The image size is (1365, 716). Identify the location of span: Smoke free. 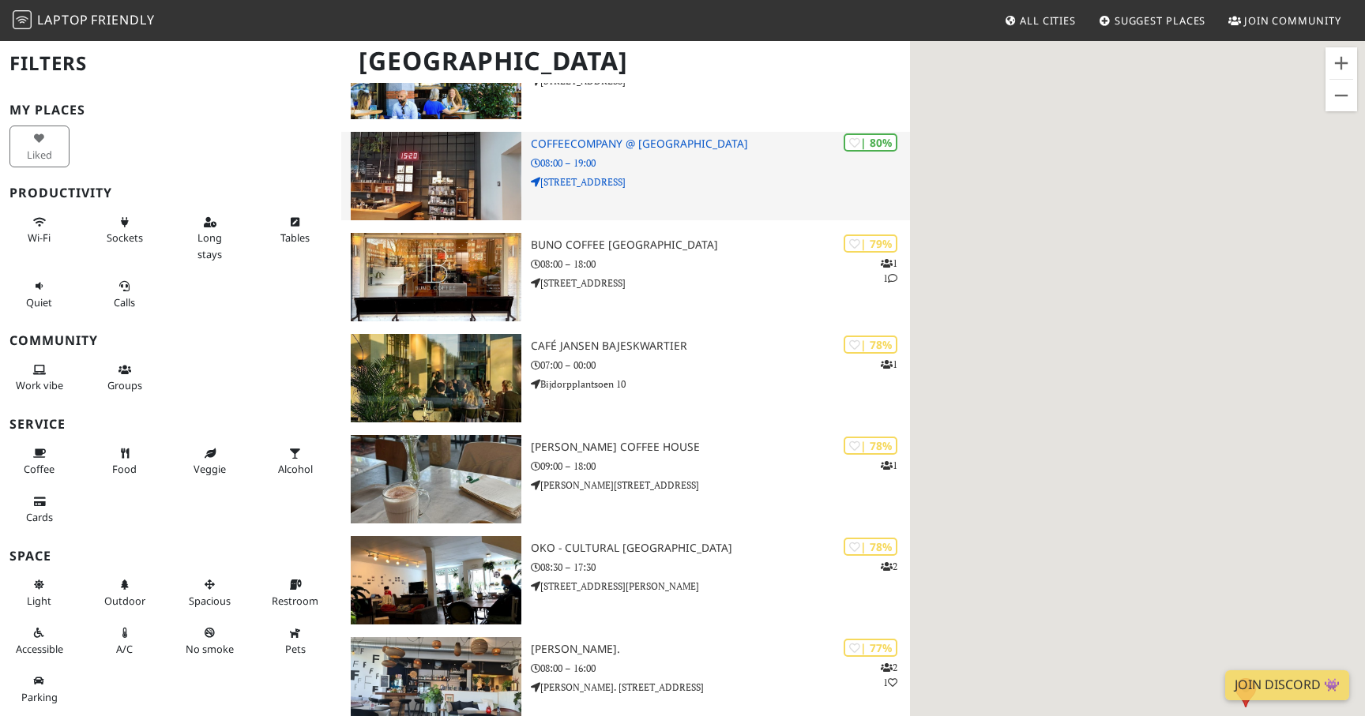
(209, 649).